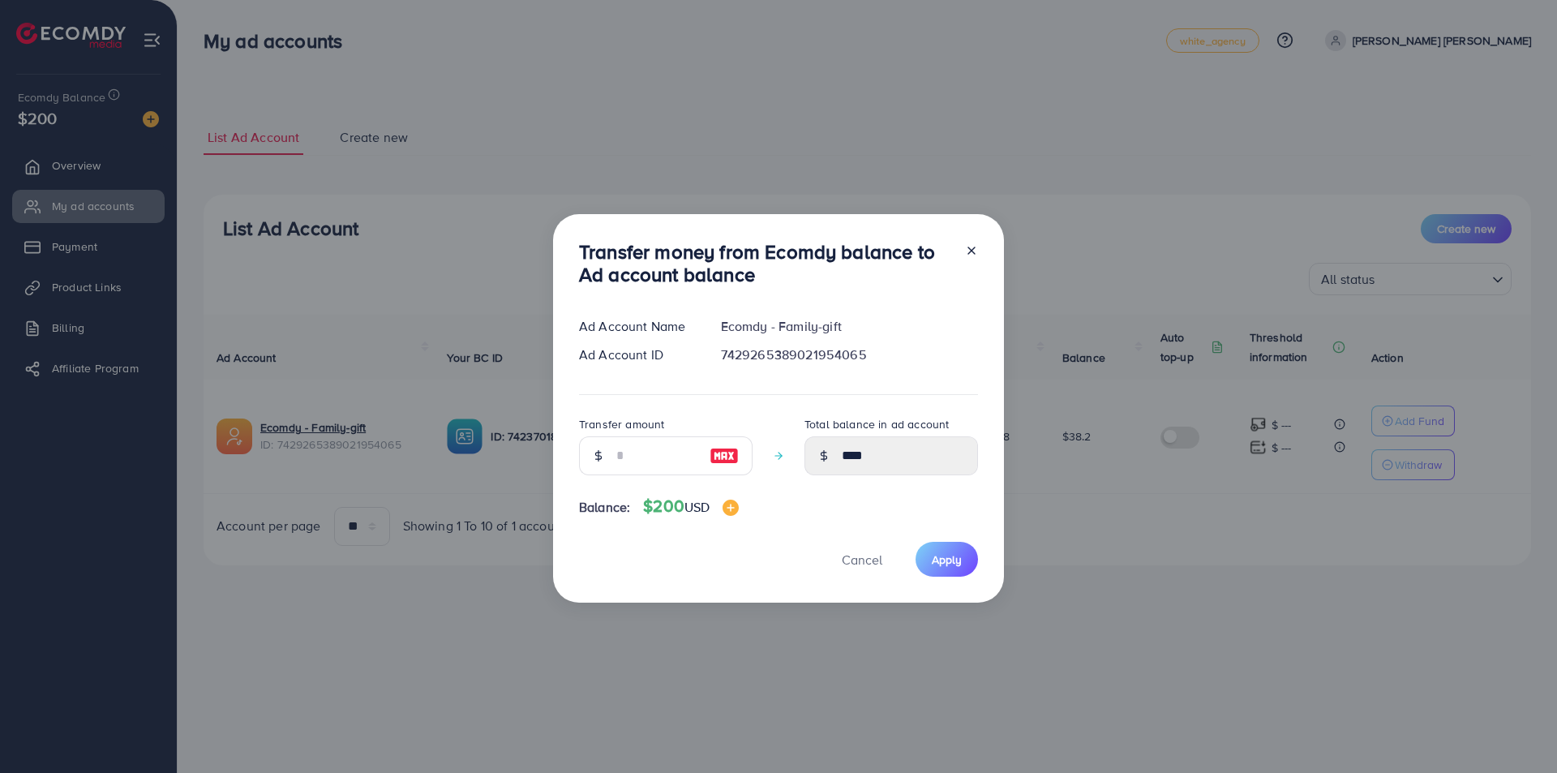  What do you see at coordinates (877, 424) in the screenshot?
I see `label: Total balance in ad account` at bounding box center [877, 424].